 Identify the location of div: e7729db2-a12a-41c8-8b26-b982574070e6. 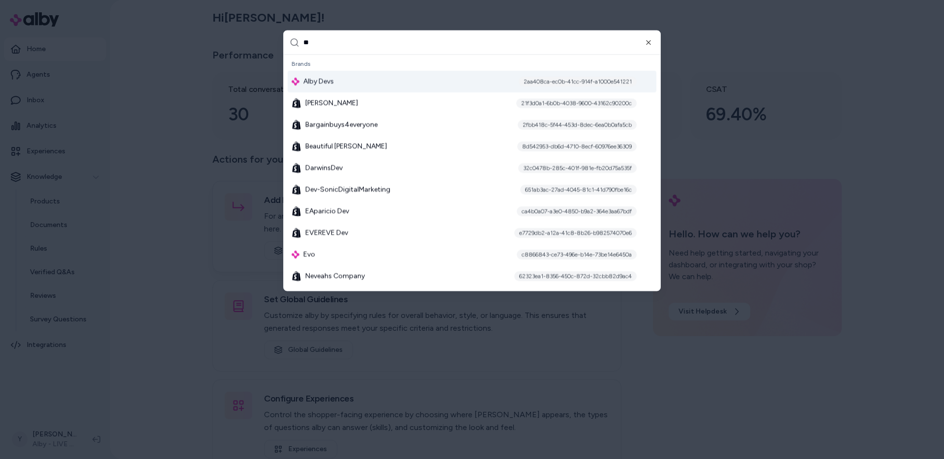
(575, 233).